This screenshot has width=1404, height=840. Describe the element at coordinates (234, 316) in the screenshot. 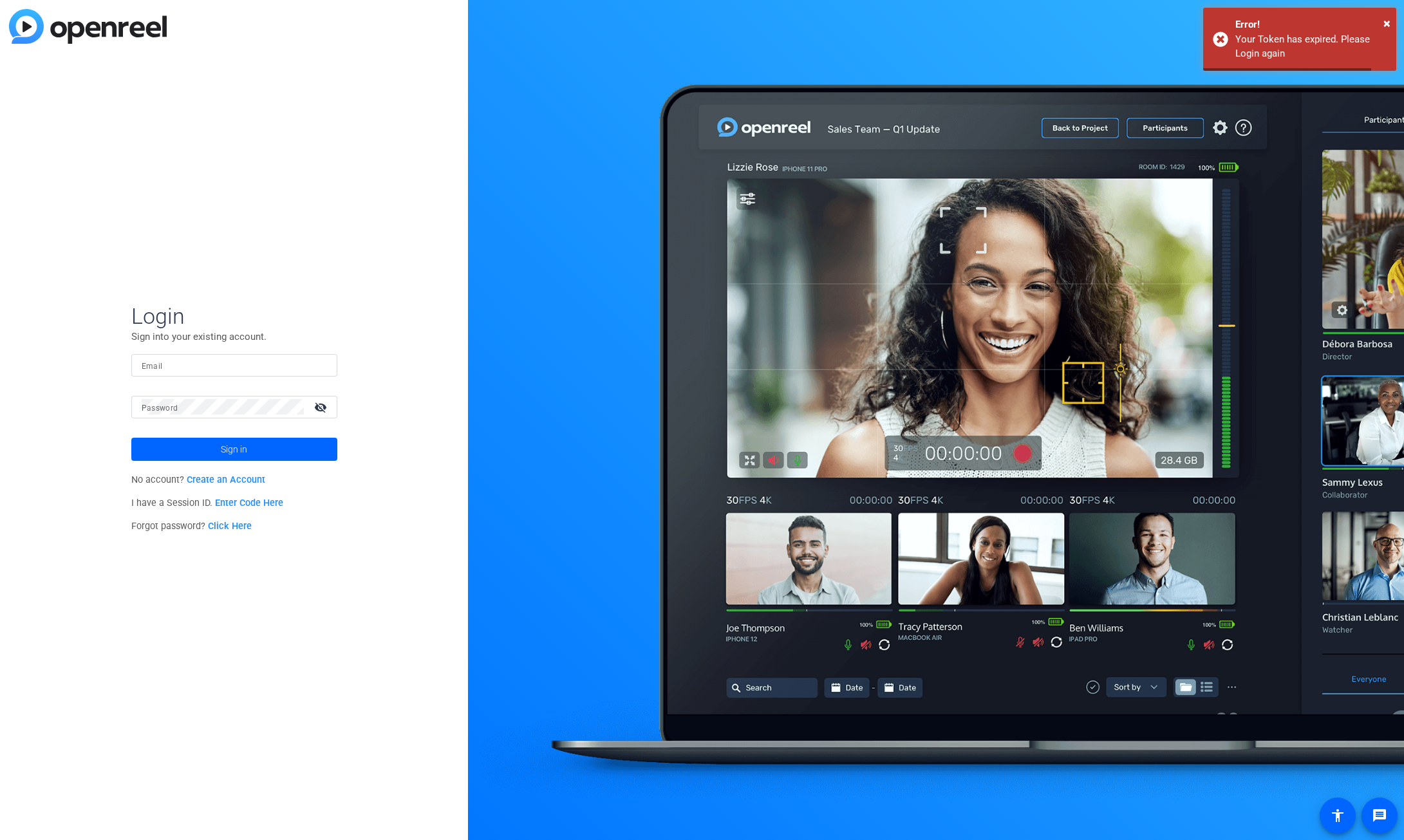

I see `span: Login` at that location.